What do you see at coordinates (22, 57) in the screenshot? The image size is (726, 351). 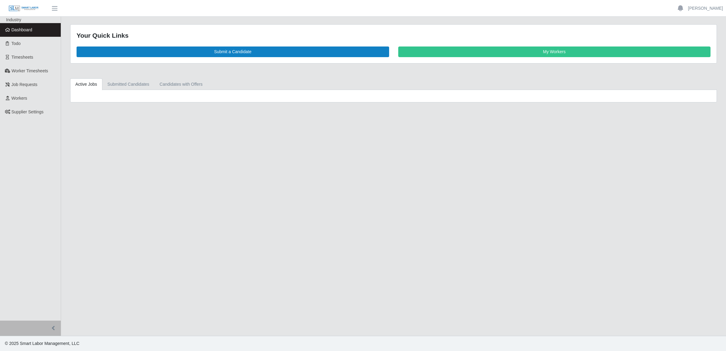 I see `span: Timesheets` at bounding box center [22, 57].